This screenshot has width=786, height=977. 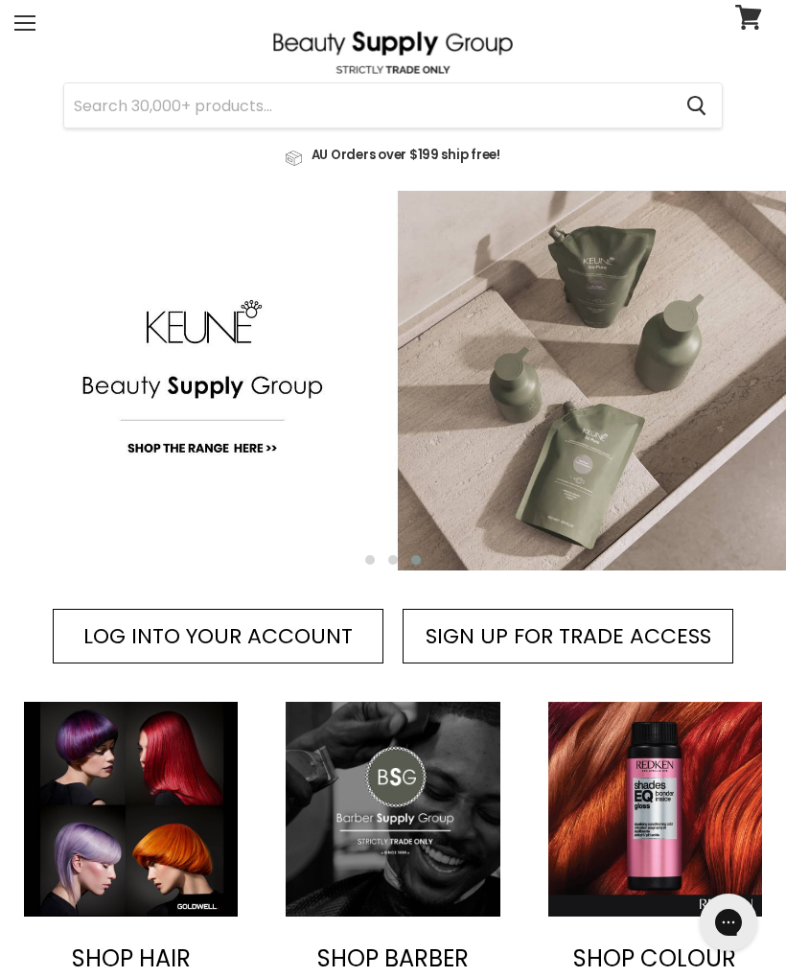 I want to click on button: Search, so click(x=696, y=105).